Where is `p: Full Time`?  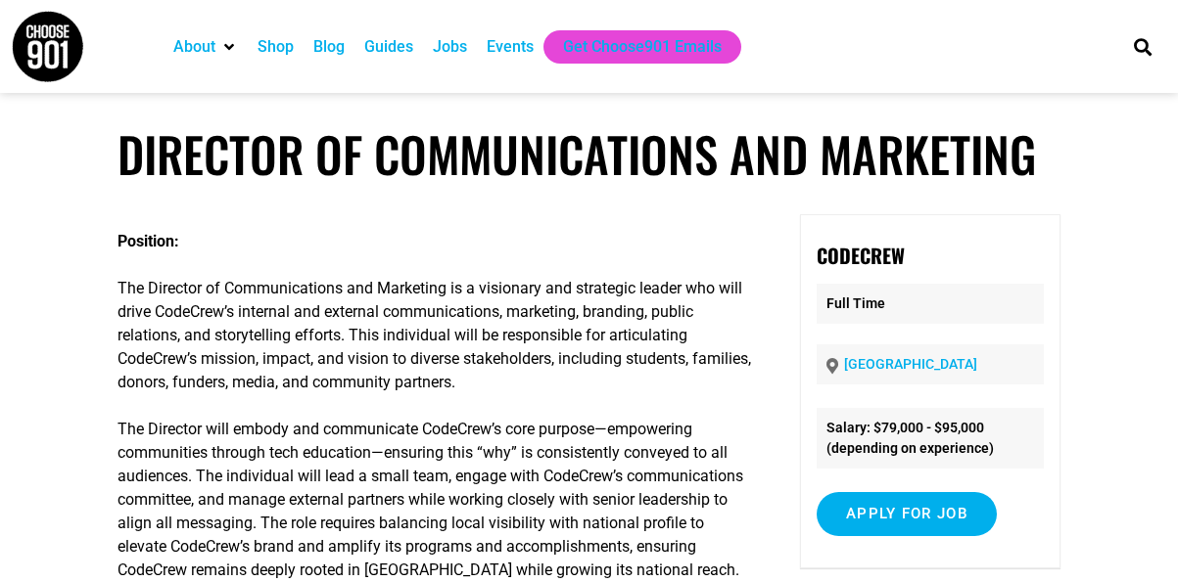
p: Full Time is located at coordinates (930, 303).